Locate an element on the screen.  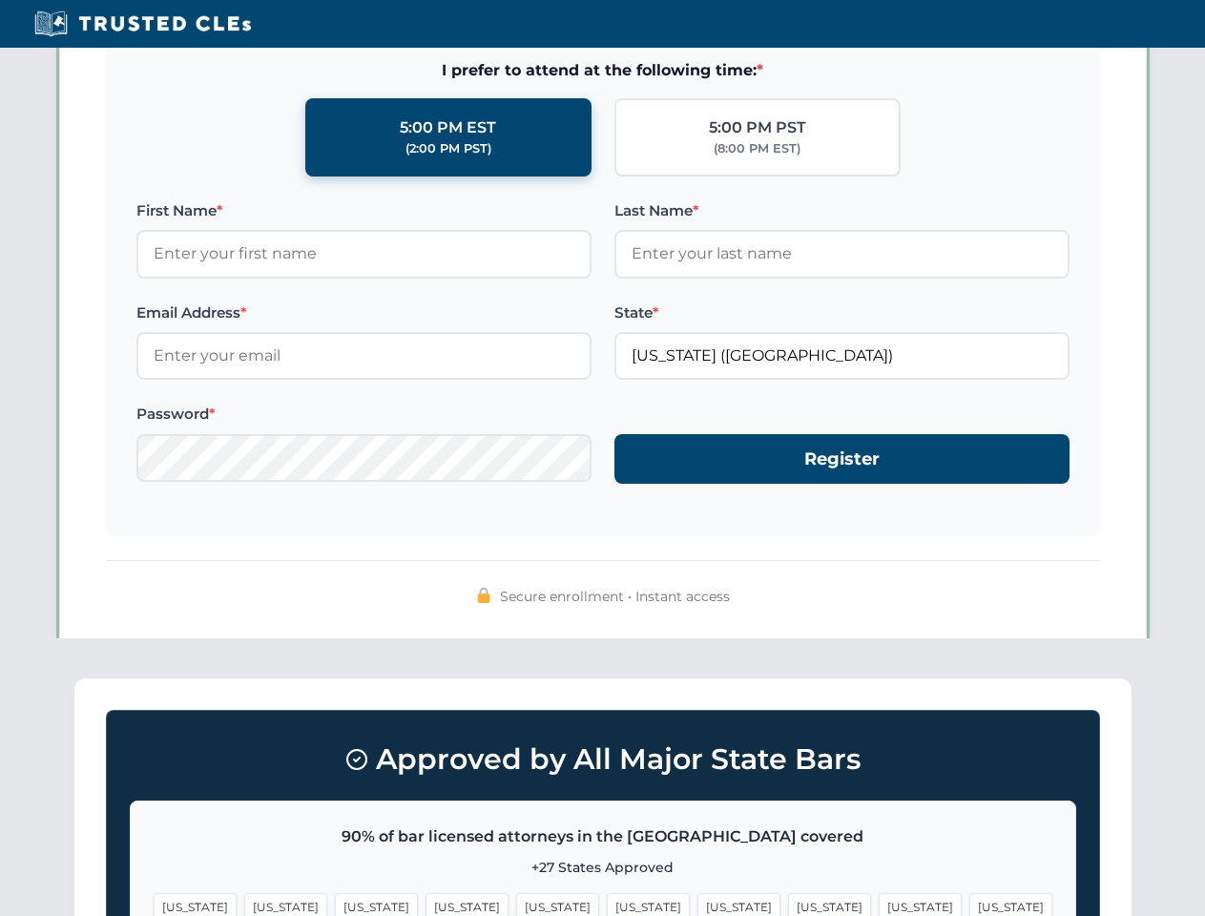
h3: Approved by All Major State Bars is located at coordinates (603, 760).